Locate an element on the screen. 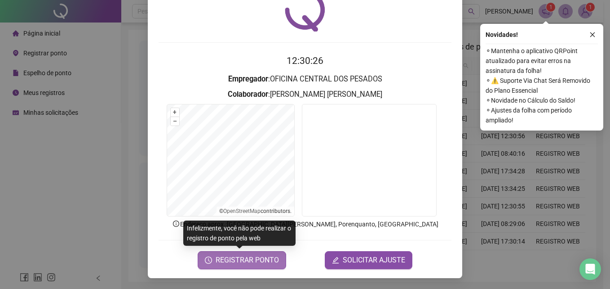 Image resolution: width=610 pixels, height=289 pixels. span: clock-circle is located at coordinates (209, 260).